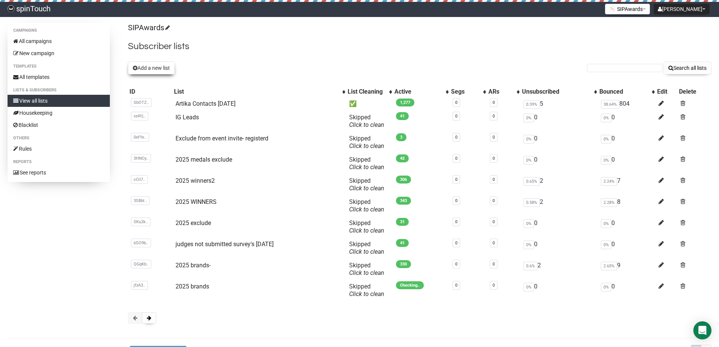 This screenshot has height=347, width=719. What do you see at coordinates (405, 102) in the screenshot?
I see `span: 1,277` at bounding box center [405, 102].